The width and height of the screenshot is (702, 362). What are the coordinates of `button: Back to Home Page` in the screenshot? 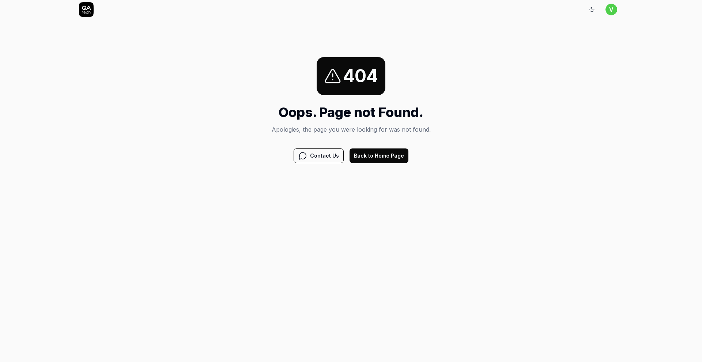 It's located at (379, 156).